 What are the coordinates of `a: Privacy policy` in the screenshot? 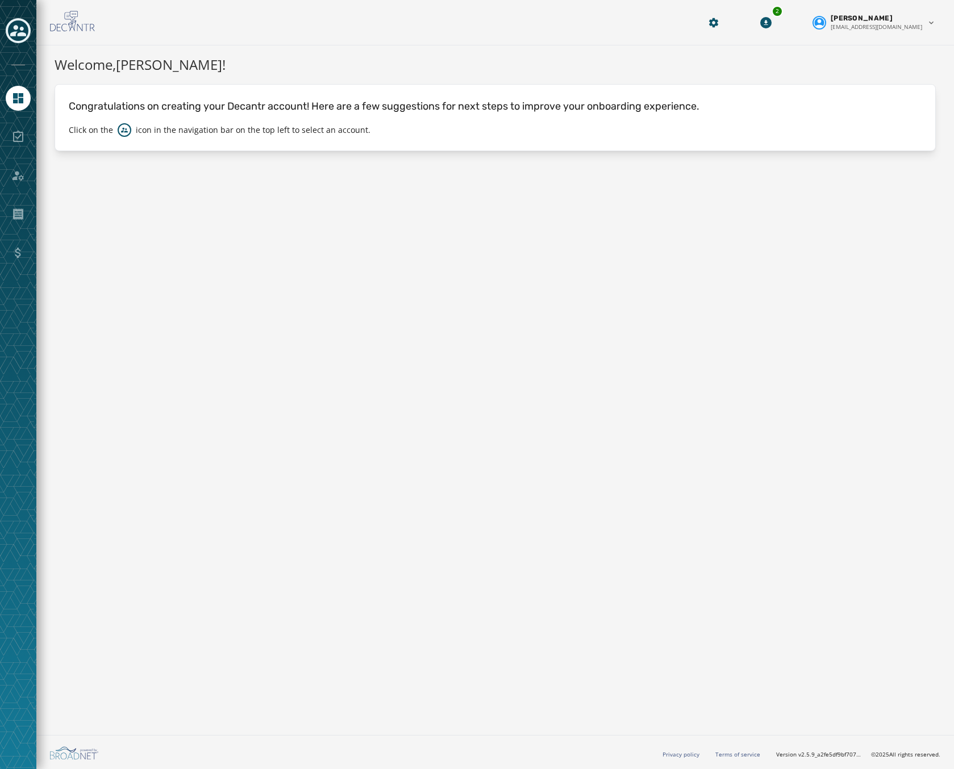 It's located at (681, 755).